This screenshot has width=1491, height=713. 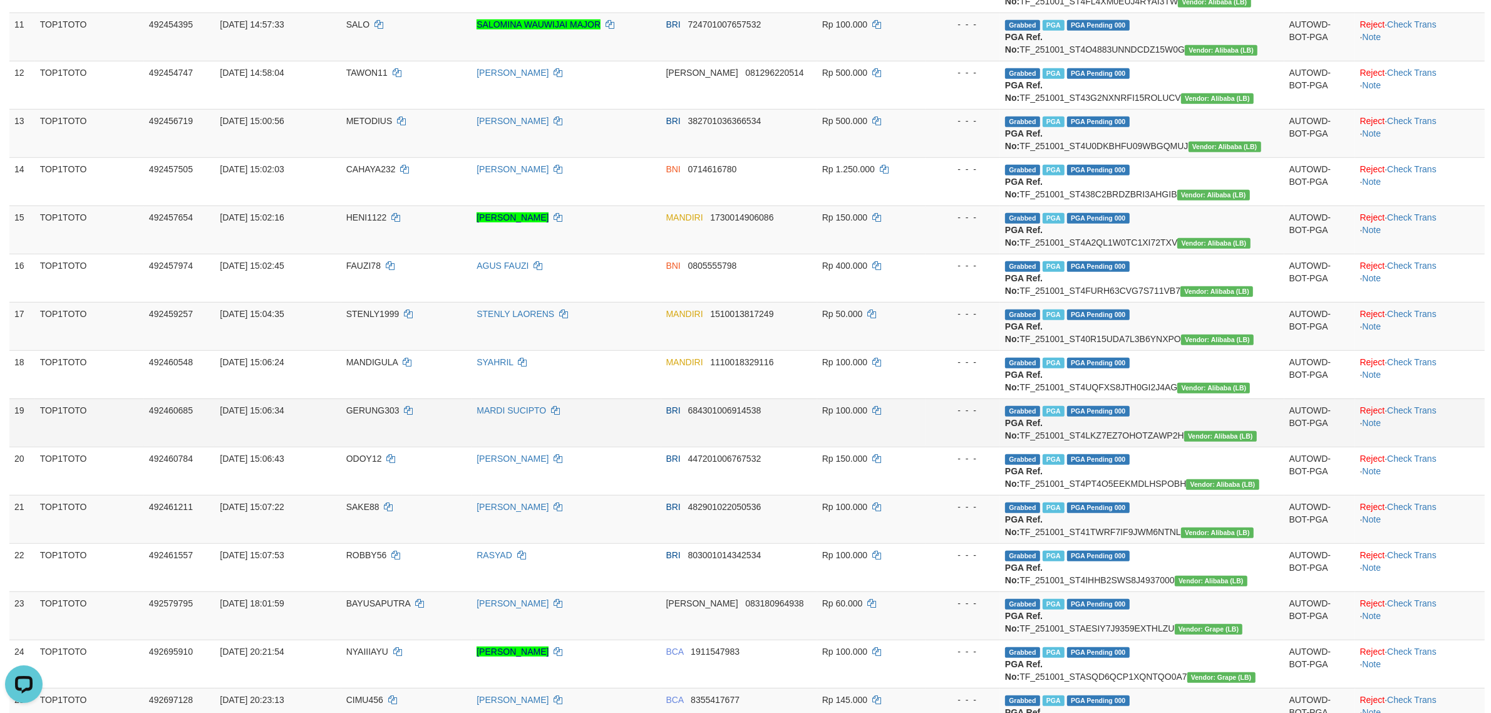 What do you see at coordinates (1143, 374) in the screenshot?
I see `td: TF_251001_ST4UQFXS8JTH0GI2J4AG` at bounding box center [1143, 374].